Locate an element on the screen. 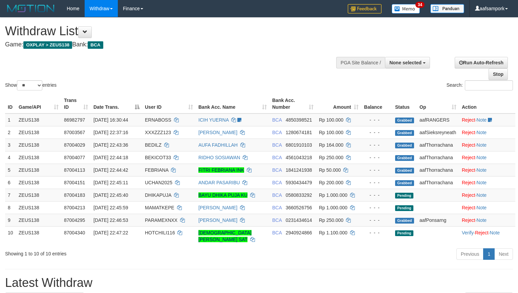 The image size is (518, 293). th: Bank Acc. Number: activate to sort column ascending is located at coordinates (293, 104).